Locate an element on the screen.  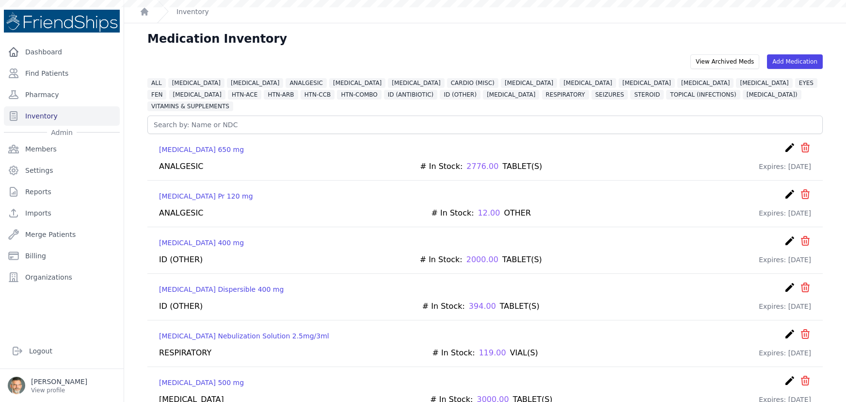
span: HTN-COMBO is located at coordinates (359, 95).